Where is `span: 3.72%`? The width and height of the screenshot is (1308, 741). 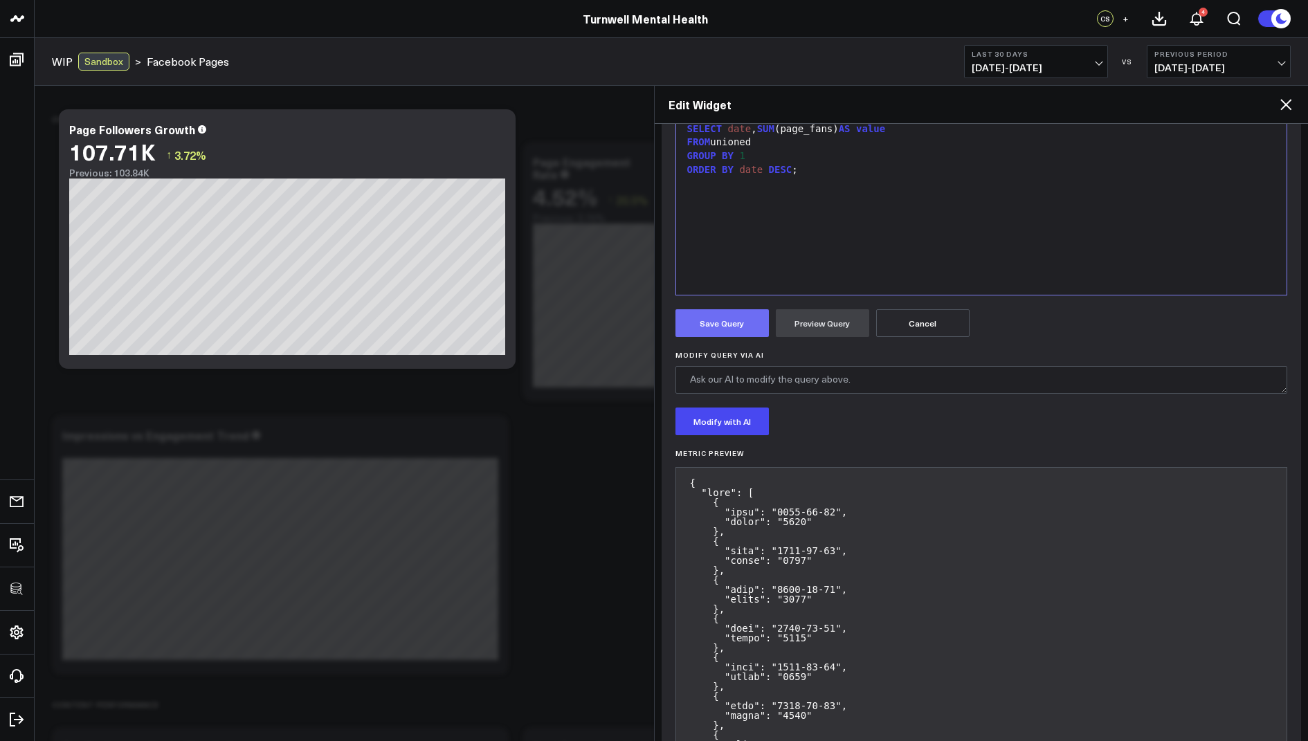 span: 3.72% is located at coordinates (190, 155).